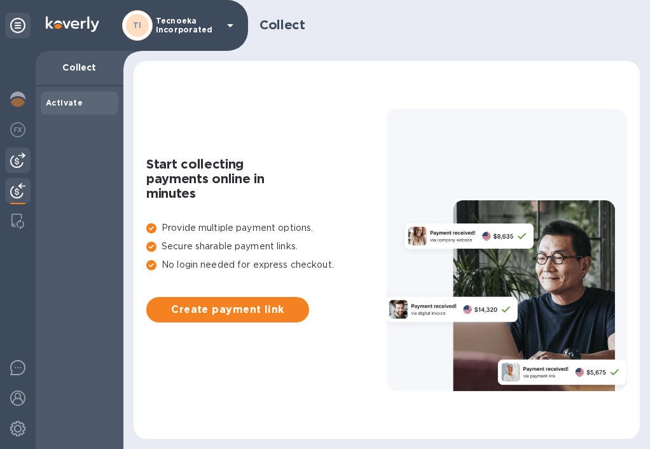 This screenshot has height=449, width=650. I want to click on p: No login needed for express checkout., so click(267, 265).